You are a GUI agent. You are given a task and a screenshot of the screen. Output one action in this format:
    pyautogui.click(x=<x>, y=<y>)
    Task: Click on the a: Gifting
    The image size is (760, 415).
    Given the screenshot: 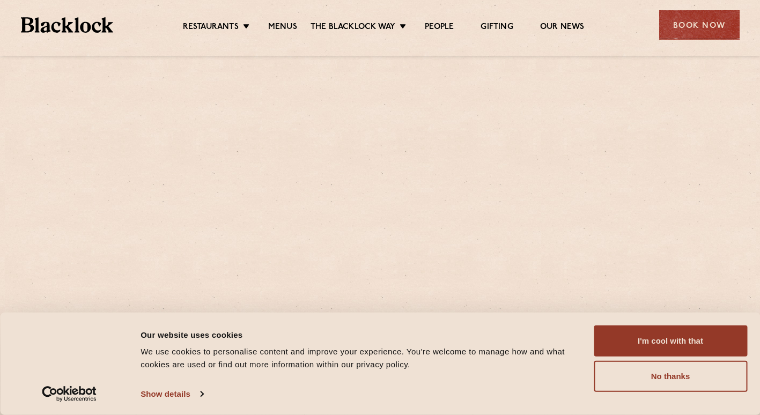 What is the action you would take?
    pyautogui.click(x=497, y=28)
    